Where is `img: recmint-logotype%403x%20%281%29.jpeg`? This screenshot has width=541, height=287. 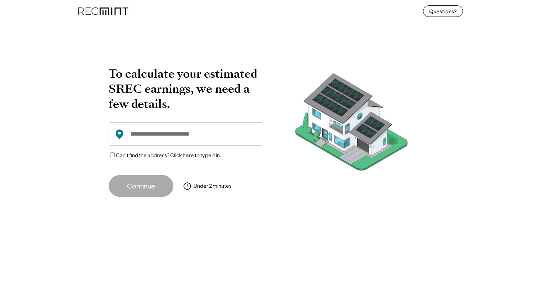
img: recmint-logotype%403x%20%281%29.jpeg is located at coordinates (103, 11).